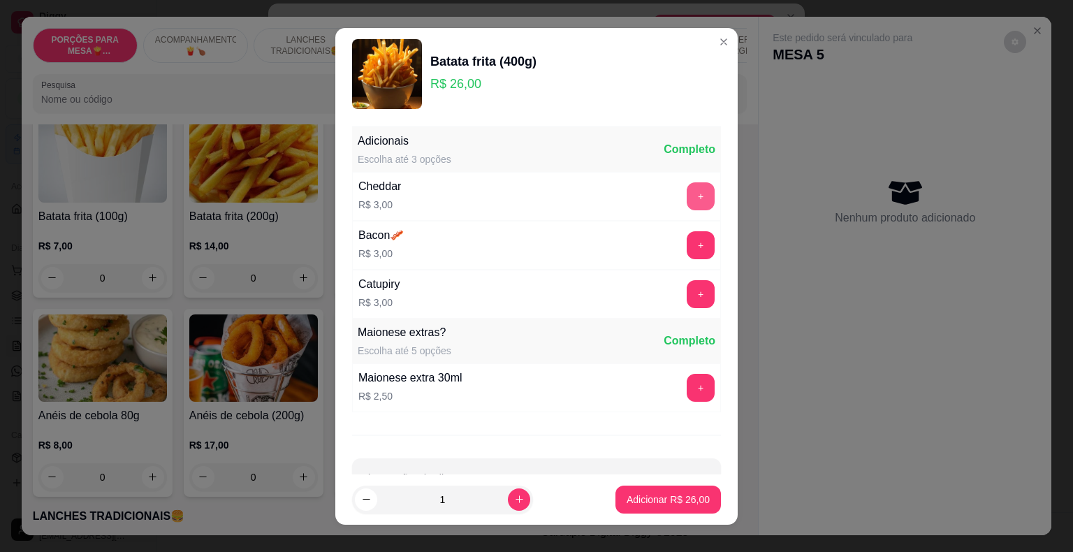  What do you see at coordinates (410, 396) in the screenshot?
I see `p: R$ 2,50` at bounding box center [410, 396].